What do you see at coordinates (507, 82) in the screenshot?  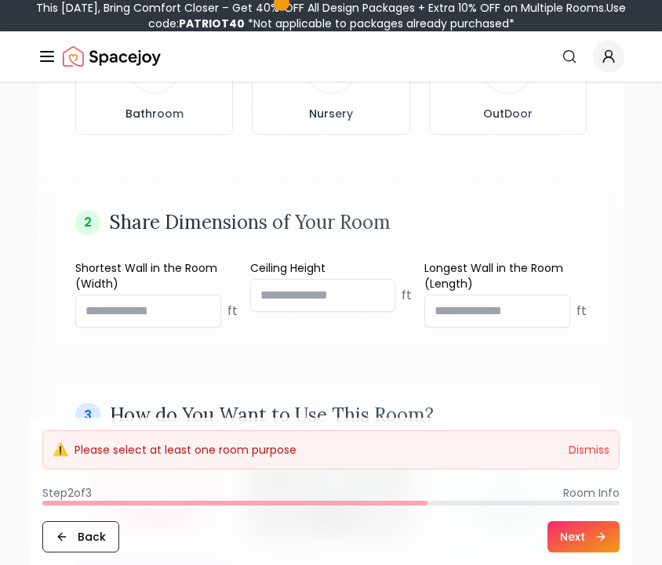 I see `button: OutDoorOutDoor` at bounding box center [507, 82].